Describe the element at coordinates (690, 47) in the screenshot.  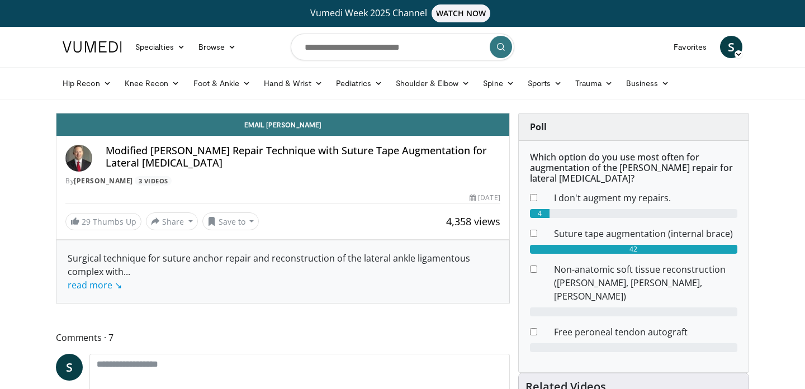
I see `a: Favorites` at that location.